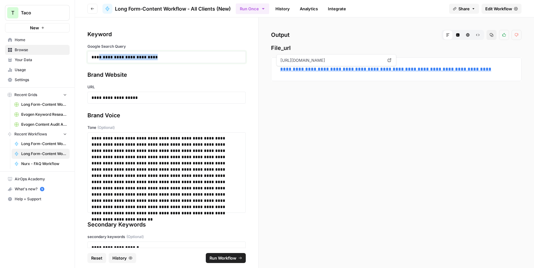  What do you see at coordinates (167, 116) in the screenshot?
I see `div: Brand Voice` at bounding box center [167, 116].